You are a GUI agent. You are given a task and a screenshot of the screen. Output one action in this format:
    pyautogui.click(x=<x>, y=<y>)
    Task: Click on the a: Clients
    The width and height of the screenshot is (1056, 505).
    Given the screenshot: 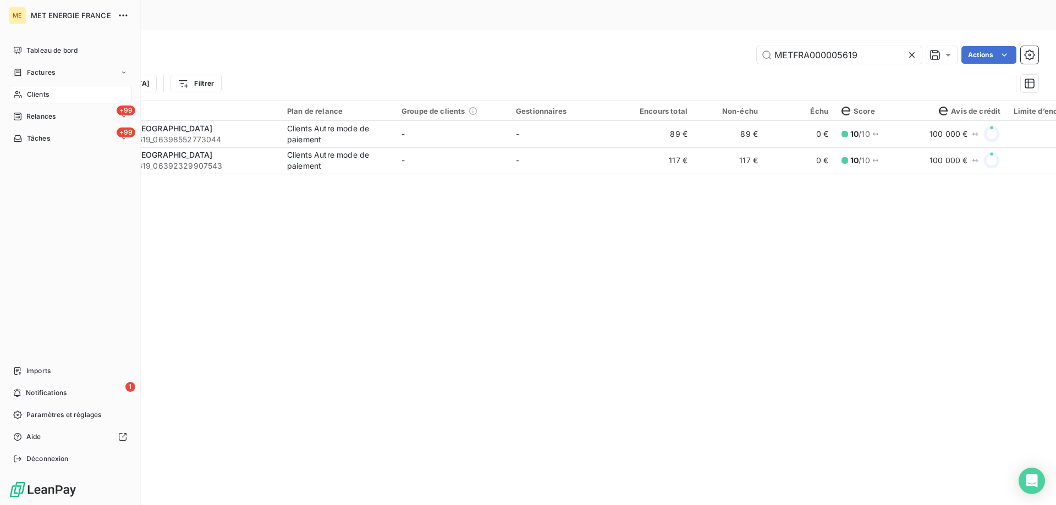 What is the action you would take?
    pyautogui.click(x=70, y=95)
    